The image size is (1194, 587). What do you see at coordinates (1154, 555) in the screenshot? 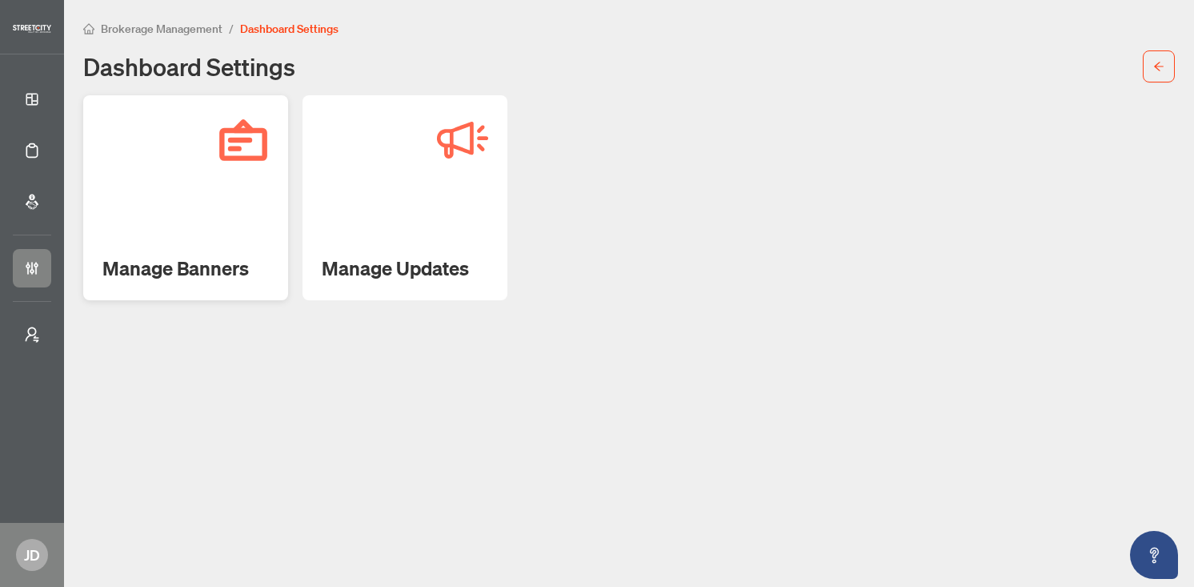
I see `button: Open asap` at bounding box center [1154, 555].